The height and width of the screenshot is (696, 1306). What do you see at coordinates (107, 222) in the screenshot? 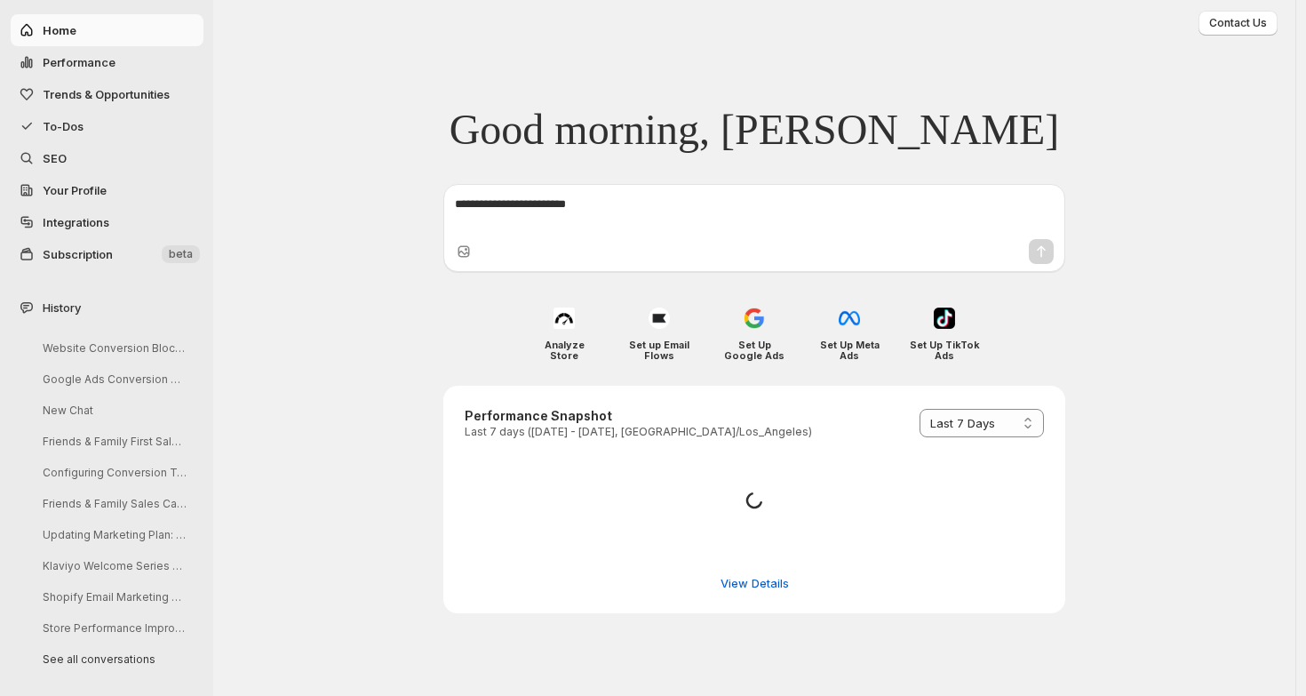
I see `a: Integrations` at bounding box center [107, 222].